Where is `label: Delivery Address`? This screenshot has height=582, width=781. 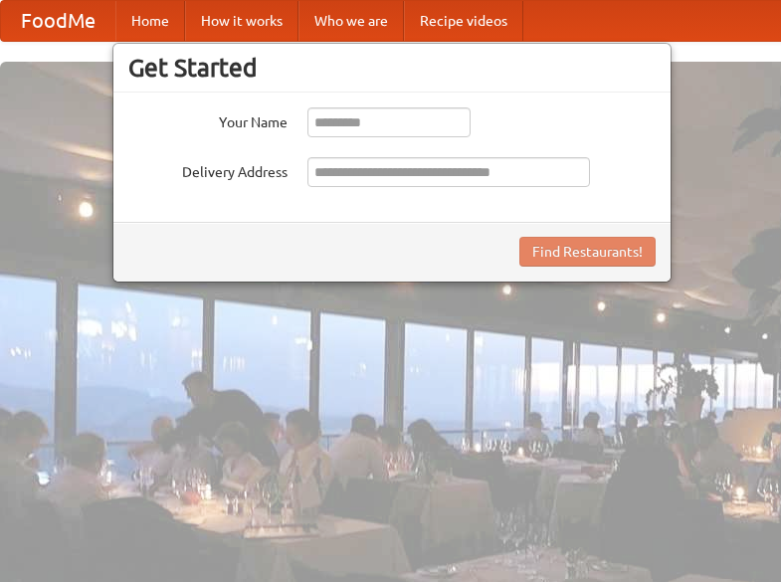
label: Delivery Address is located at coordinates (208, 169).